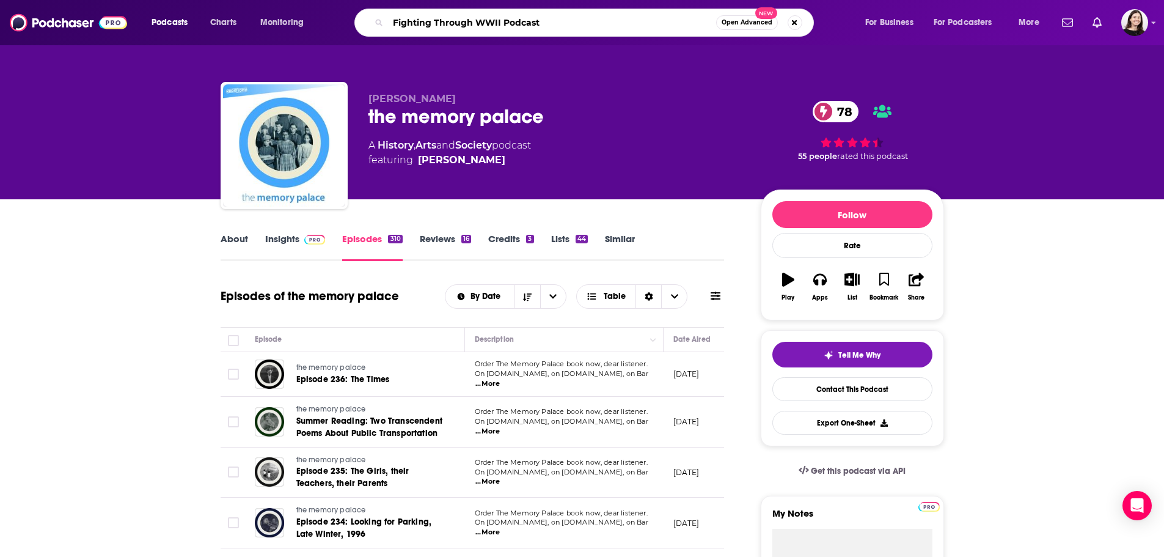  Describe the element at coordinates (884, 287) in the screenshot. I see `button: Bookmark` at that location.